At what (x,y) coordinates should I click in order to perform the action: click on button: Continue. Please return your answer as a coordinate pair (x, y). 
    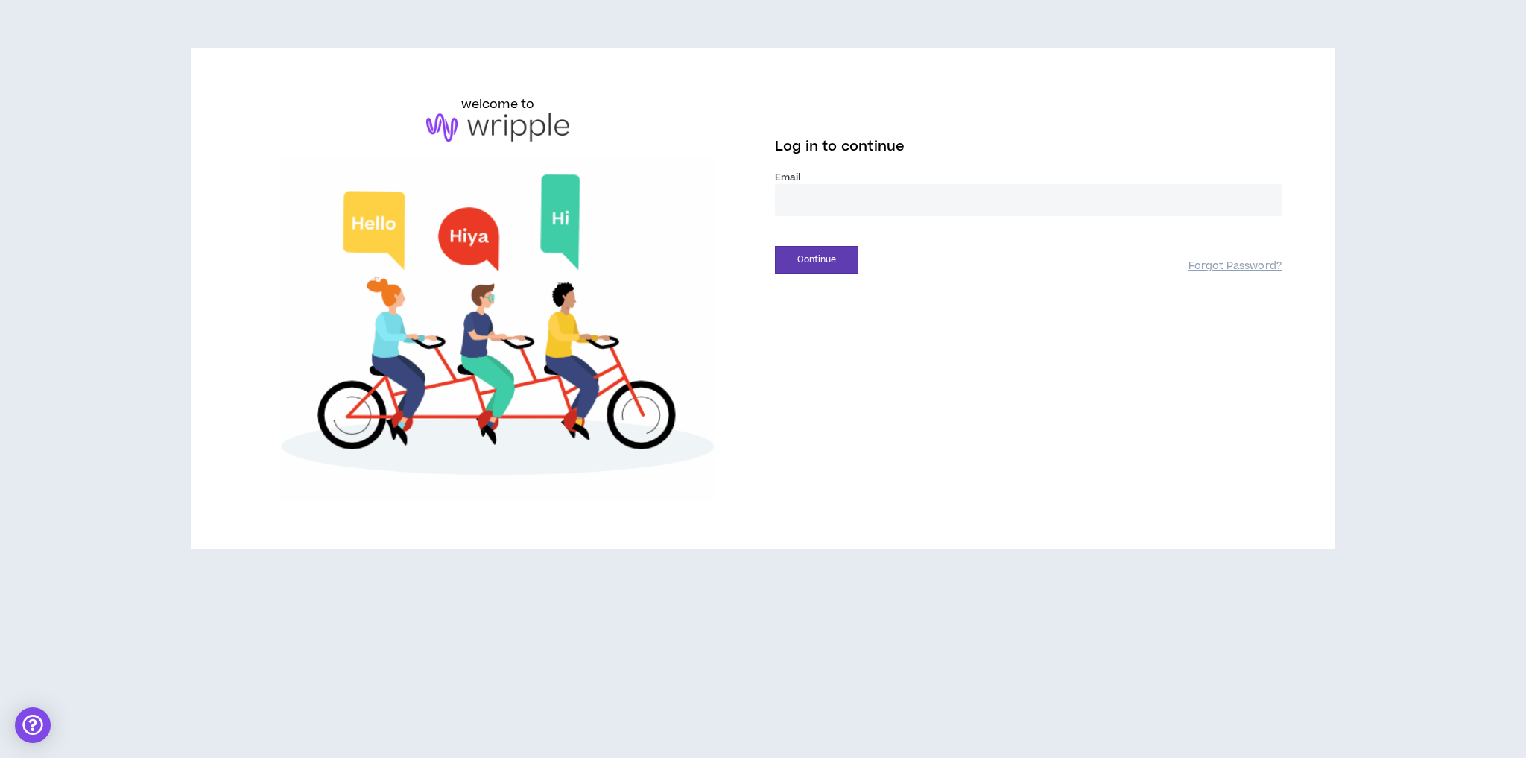
    Looking at the image, I should click on (817, 259).